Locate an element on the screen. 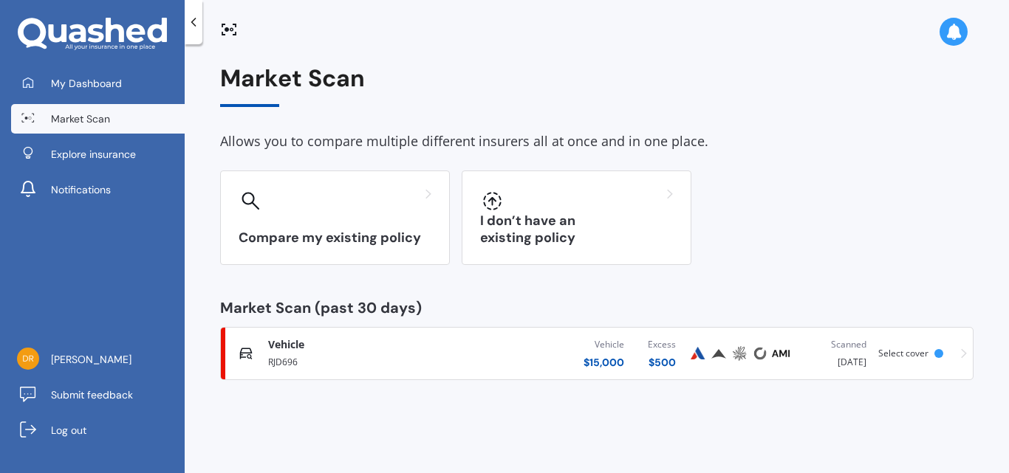 The image size is (1009, 473). img: f18feda1241e5e2153e6b7b3f4cd6f9f is located at coordinates (28, 359).